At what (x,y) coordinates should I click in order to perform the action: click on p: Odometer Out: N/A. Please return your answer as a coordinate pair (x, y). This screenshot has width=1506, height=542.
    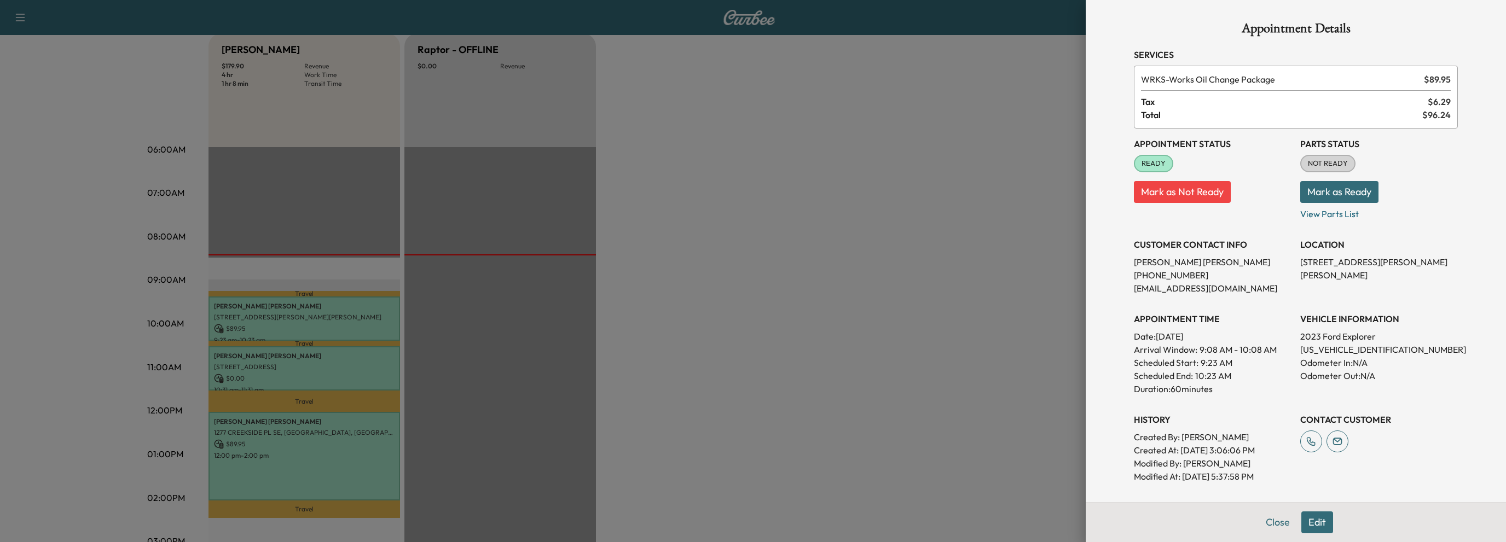
    Looking at the image, I should click on (1379, 376).